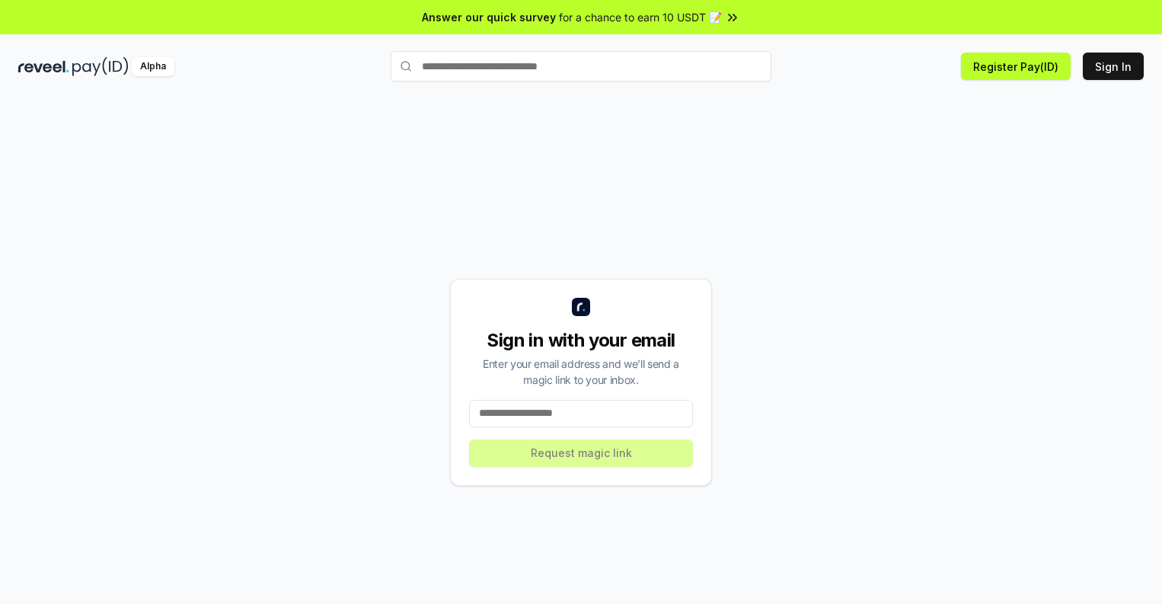 This screenshot has height=604, width=1162. What do you see at coordinates (581, 307) in the screenshot?
I see `img: logo_small` at bounding box center [581, 307].